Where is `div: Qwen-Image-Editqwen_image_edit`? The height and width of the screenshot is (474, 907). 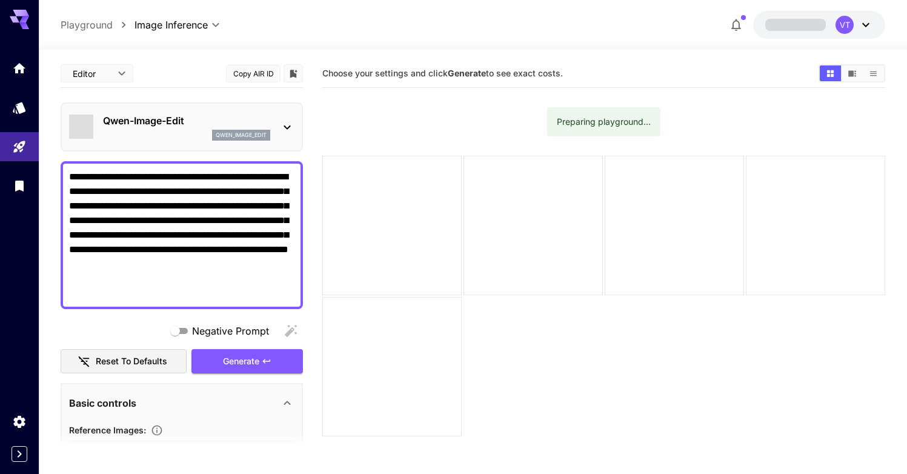
div: Qwen-Image-Editqwen_image_edit is located at coordinates (182, 127).